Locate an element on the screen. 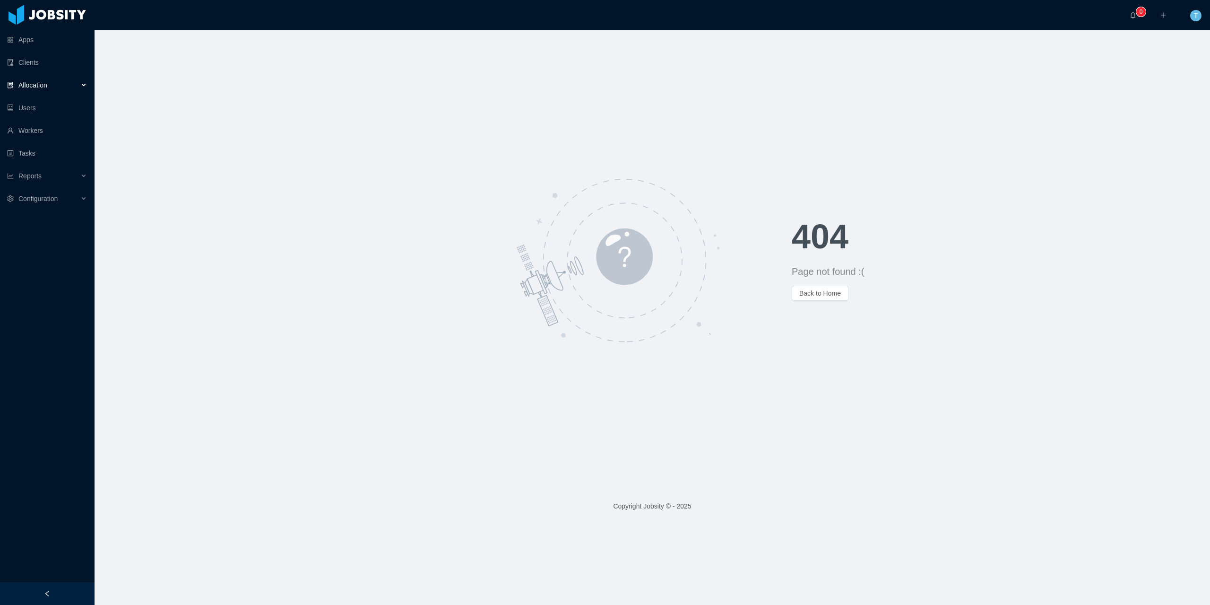 The image size is (1210, 605). a: icon: userWorkers is located at coordinates (47, 130).